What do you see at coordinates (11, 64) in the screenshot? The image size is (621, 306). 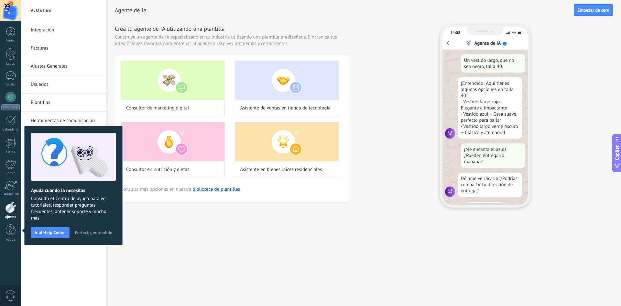 I see `div: Leads` at bounding box center [11, 64].